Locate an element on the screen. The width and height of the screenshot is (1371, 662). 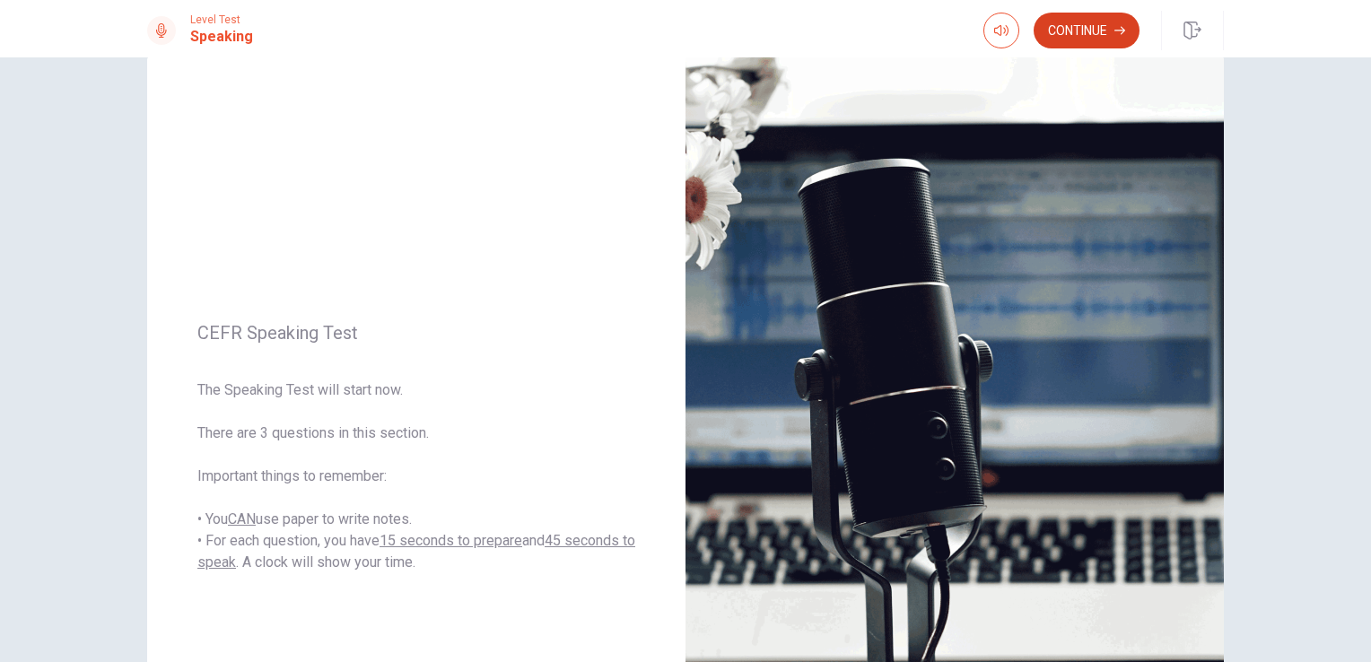
span: CEFR Speaking Test is located at coordinates (416, 333).